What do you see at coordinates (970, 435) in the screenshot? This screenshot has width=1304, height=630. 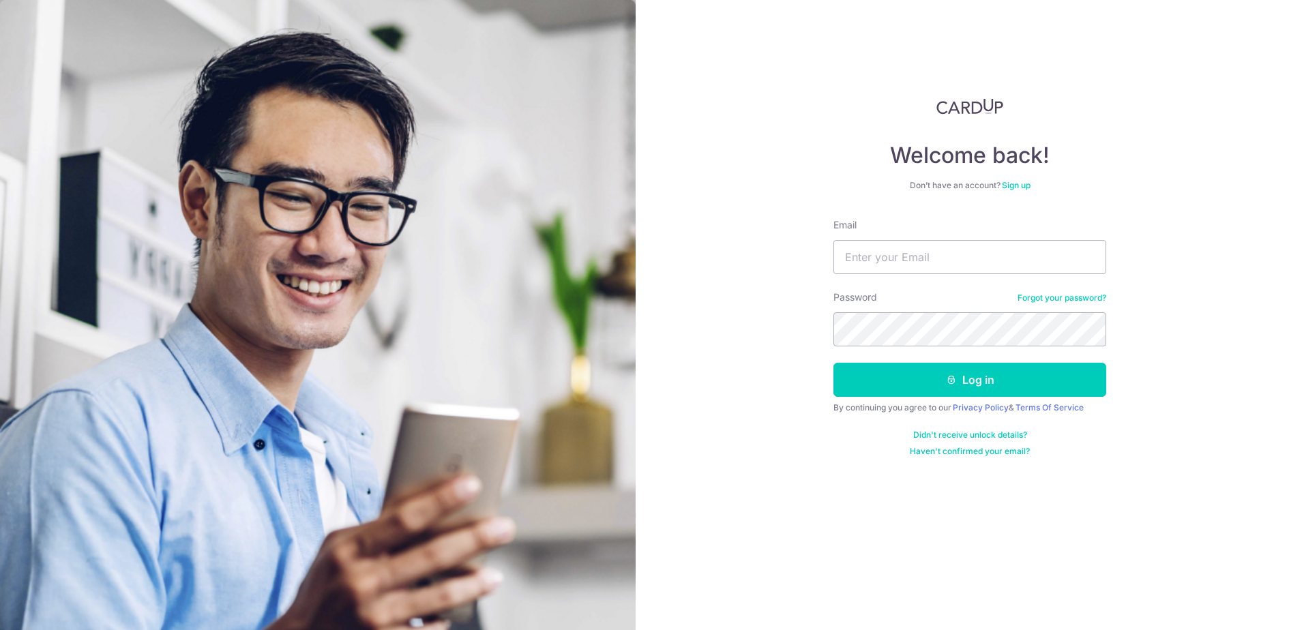 I see `a: Didn't receive unlock details?` at bounding box center [970, 435].